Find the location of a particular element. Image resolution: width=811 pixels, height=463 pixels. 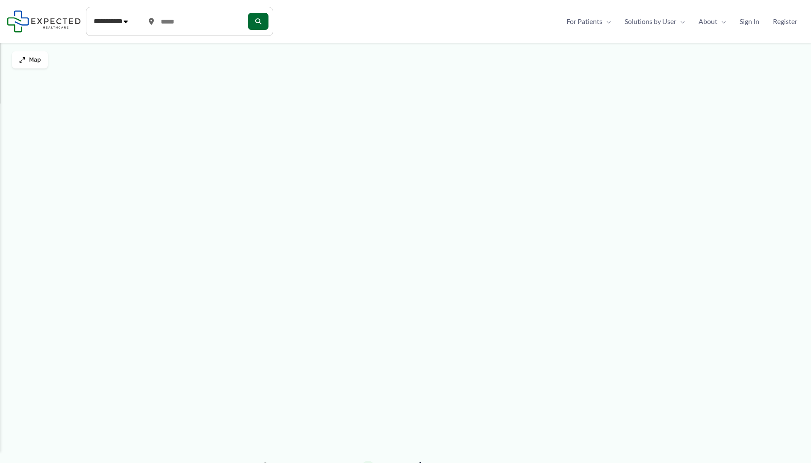

span: Register is located at coordinates (785, 21).